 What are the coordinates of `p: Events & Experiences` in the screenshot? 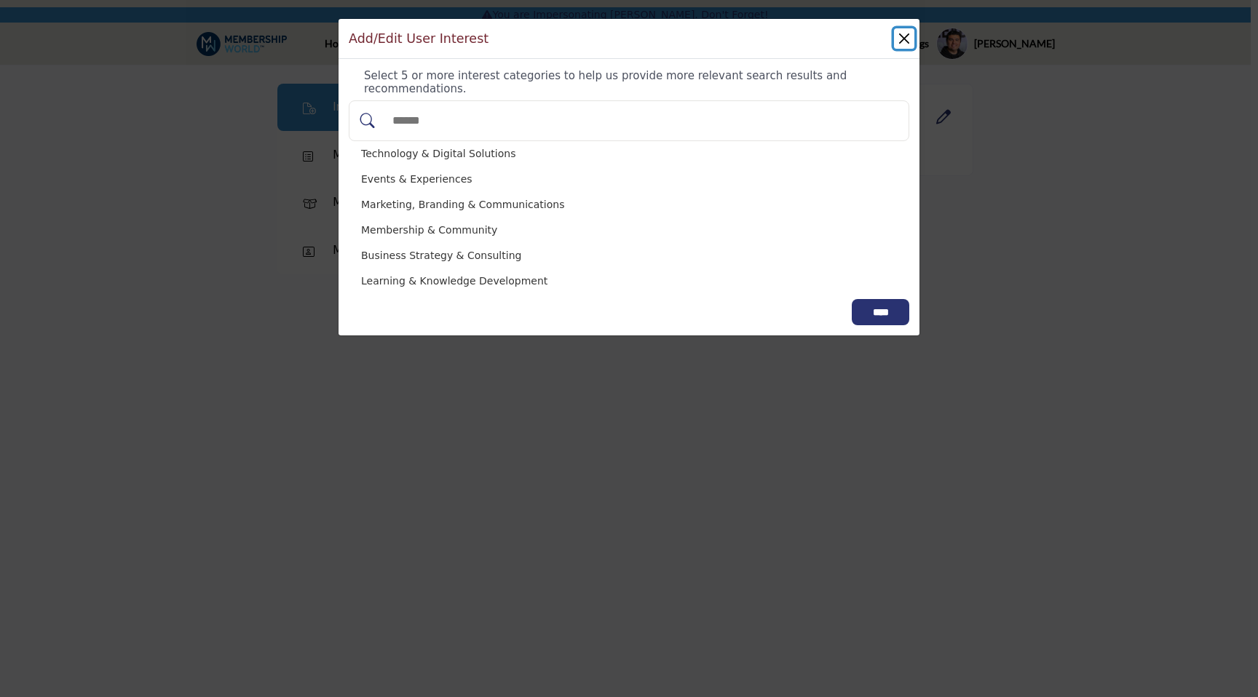 It's located at (416, 179).